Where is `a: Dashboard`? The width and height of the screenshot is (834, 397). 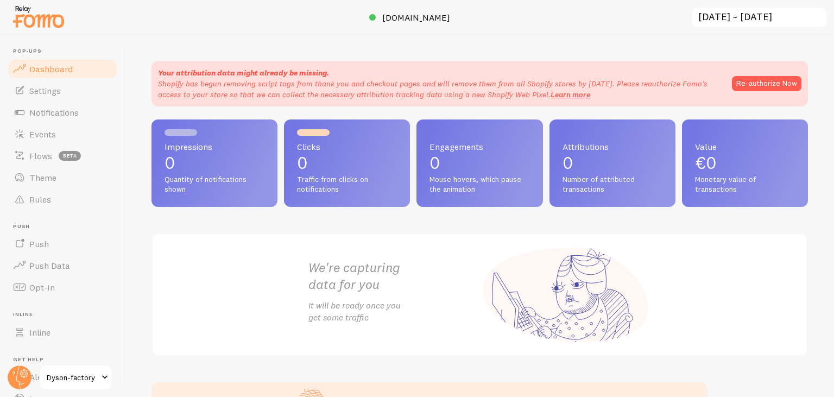
a: Dashboard is located at coordinates (62, 69).